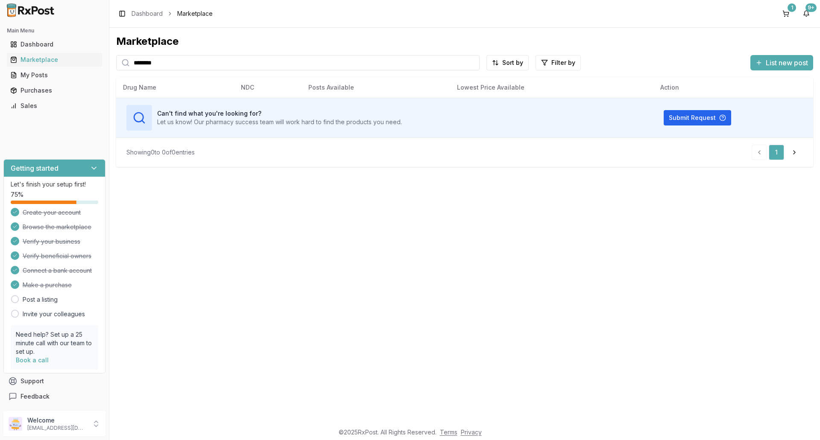 Image resolution: width=820 pixels, height=440 pixels. I want to click on th: NDC, so click(268, 88).